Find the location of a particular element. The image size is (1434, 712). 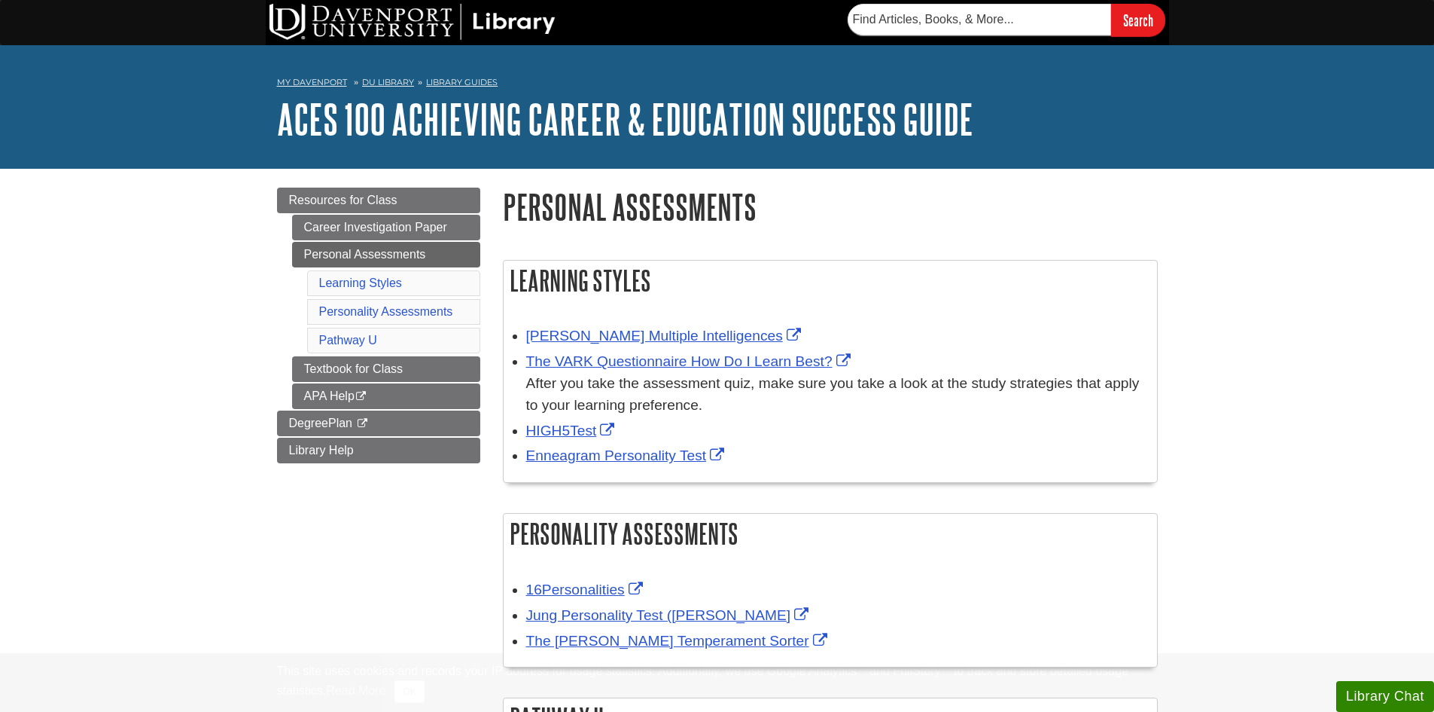

span: Resources for Class is located at coordinates (343, 200).